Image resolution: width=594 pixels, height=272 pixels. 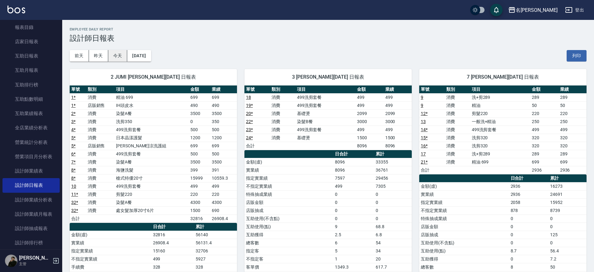 What do you see at coordinates (393, 251) in the screenshot?
I see `td: 34` at bounding box center [393, 251].